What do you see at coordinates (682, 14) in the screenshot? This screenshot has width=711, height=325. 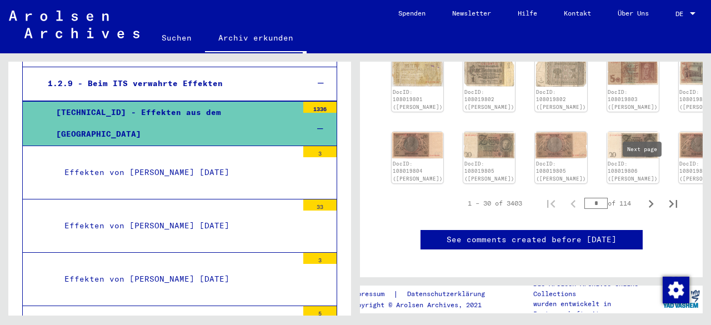 I see `span: DE` at bounding box center [682, 14].